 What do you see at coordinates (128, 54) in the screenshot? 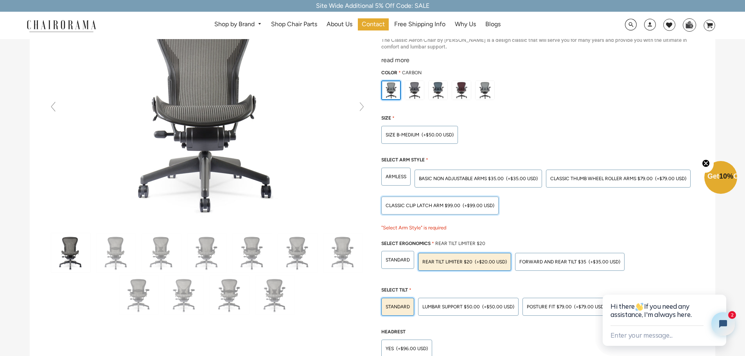
I see `button: Close chat widget` at bounding box center [128, 54].